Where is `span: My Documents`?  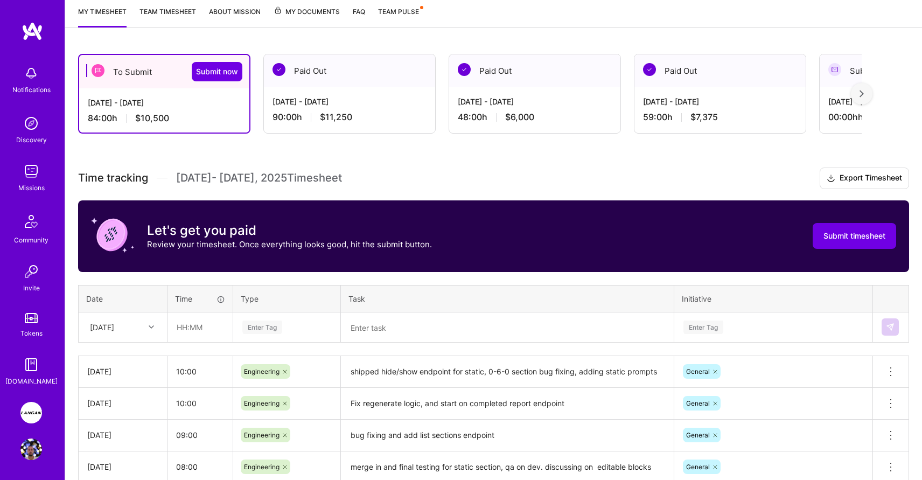 span: My Documents is located at coordinates (306, 12).